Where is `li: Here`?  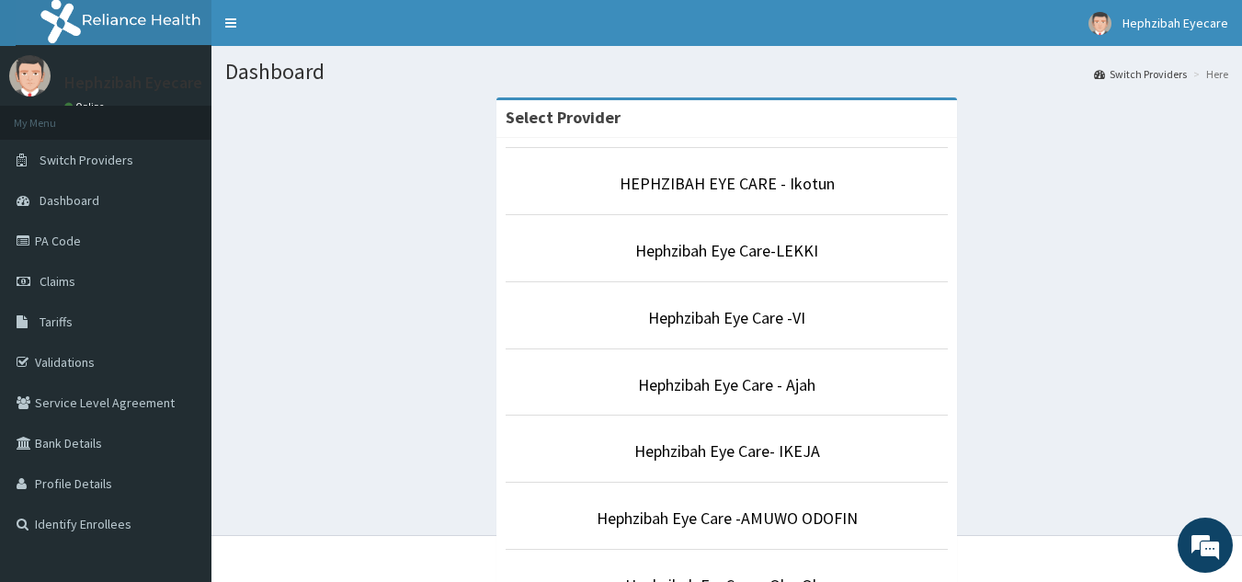
li: Here is located at coordinates (1208, 74).